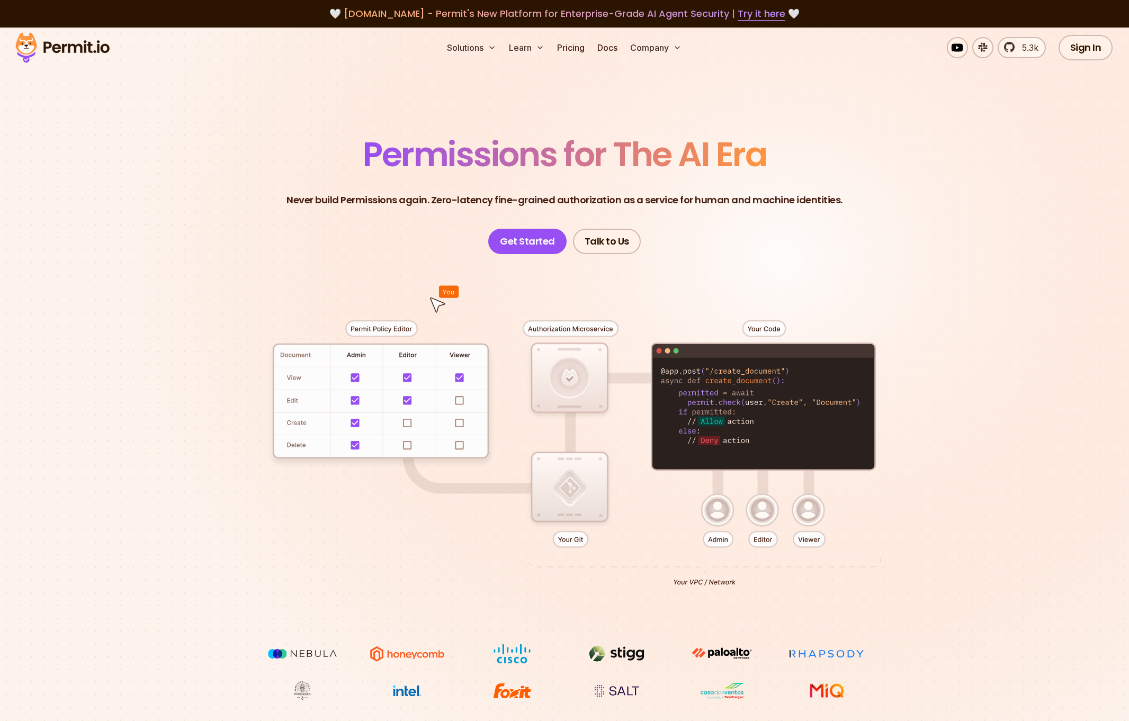 This screenshot has height=721, width=1129. I want to click on a: Talk to Us, so click(607, 242).